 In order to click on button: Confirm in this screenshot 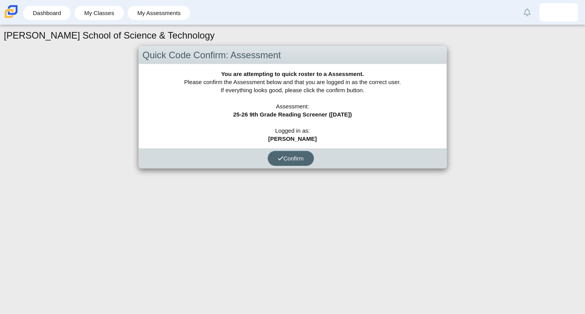, I will do `click(291, 158)`.